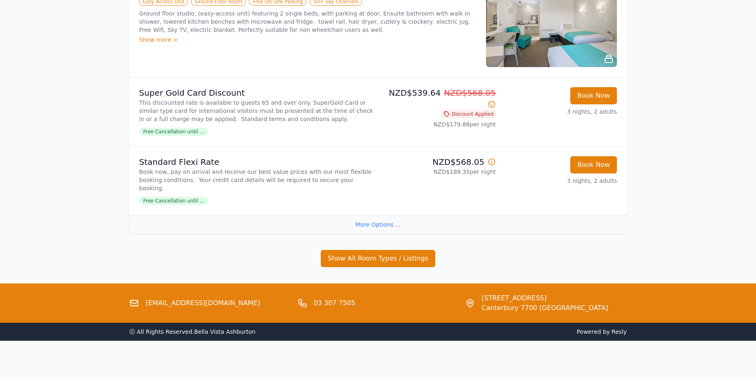 The image size is (756, 380). I want to click on p: NZD$179.88 per night, so click(439, 124).